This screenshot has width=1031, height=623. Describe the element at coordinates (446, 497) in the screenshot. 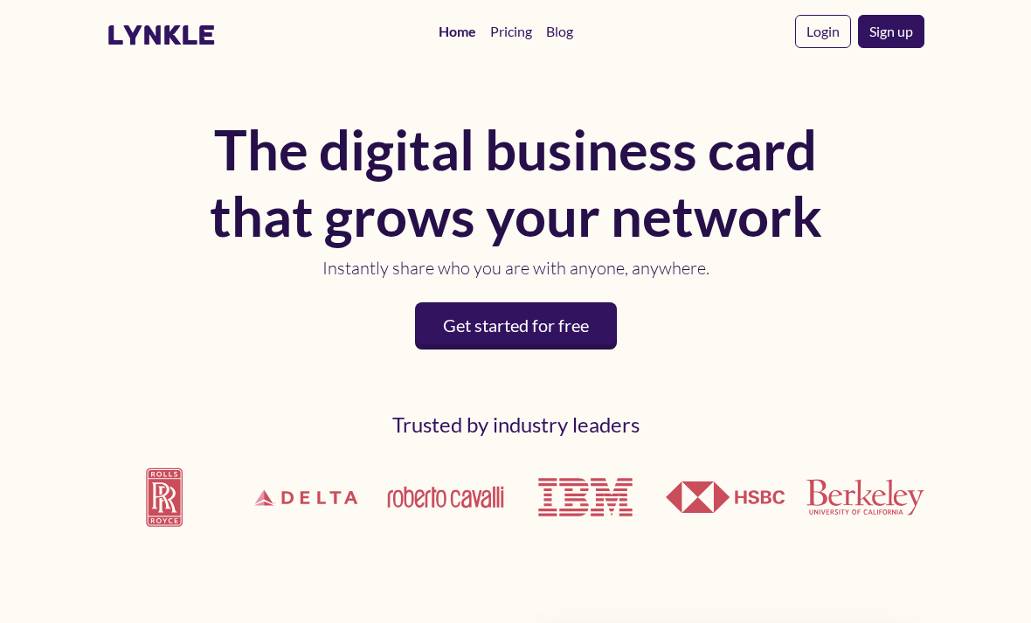

I see `img: Roberto Cavalli` at that location.